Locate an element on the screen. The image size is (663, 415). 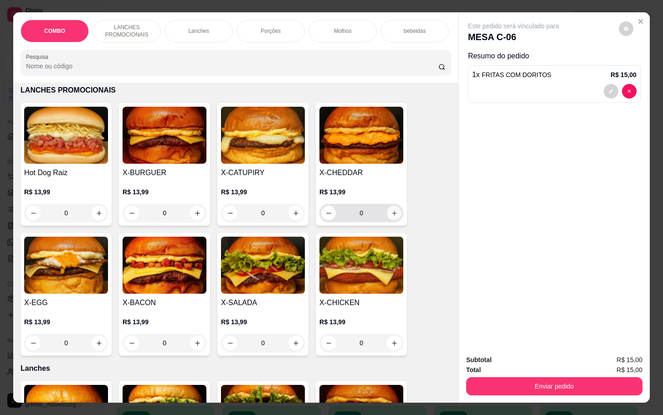
h4: X-BURGUER is located at coordinates (165, 173).